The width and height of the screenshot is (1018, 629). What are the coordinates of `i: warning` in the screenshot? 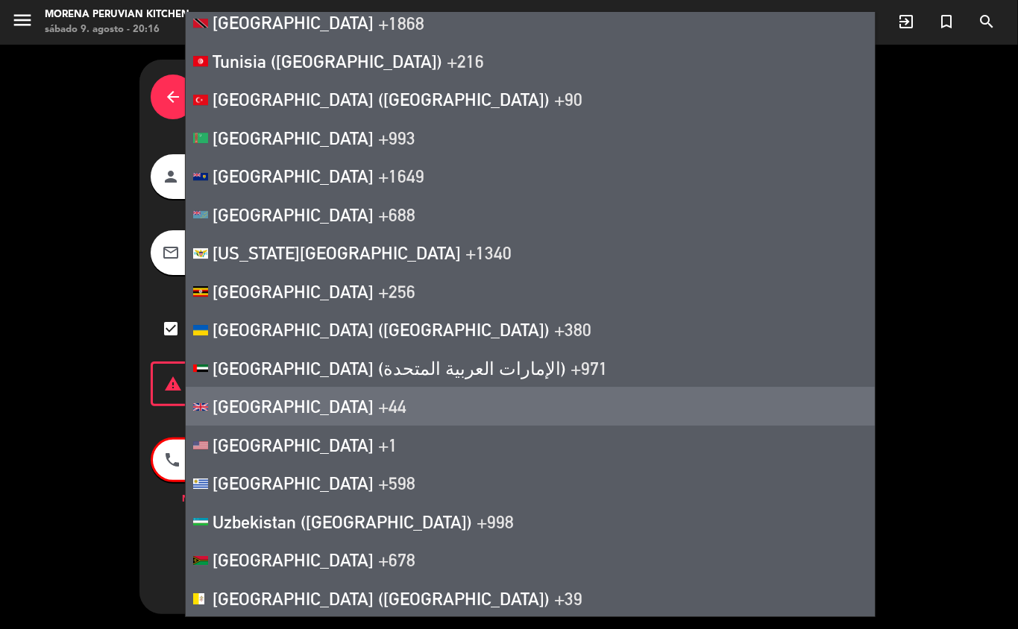 It's located at (173, 384).